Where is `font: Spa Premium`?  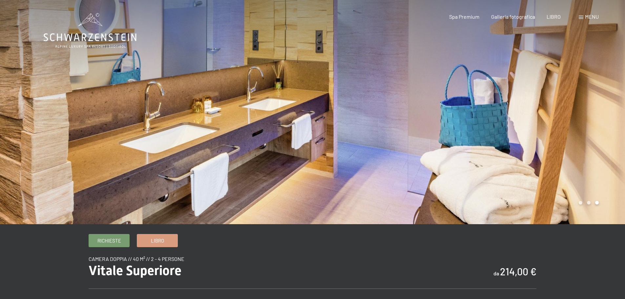 font: Spa Premium is located at coordinates (464, 16).